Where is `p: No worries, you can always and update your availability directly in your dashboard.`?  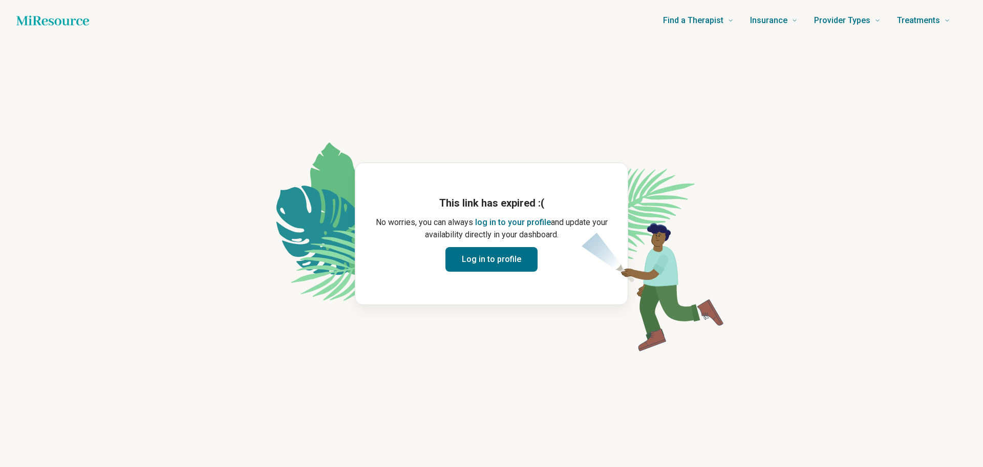
p: No worries, you can always and update your availability directly in your dashboard. is located at coordinates (492, 228).